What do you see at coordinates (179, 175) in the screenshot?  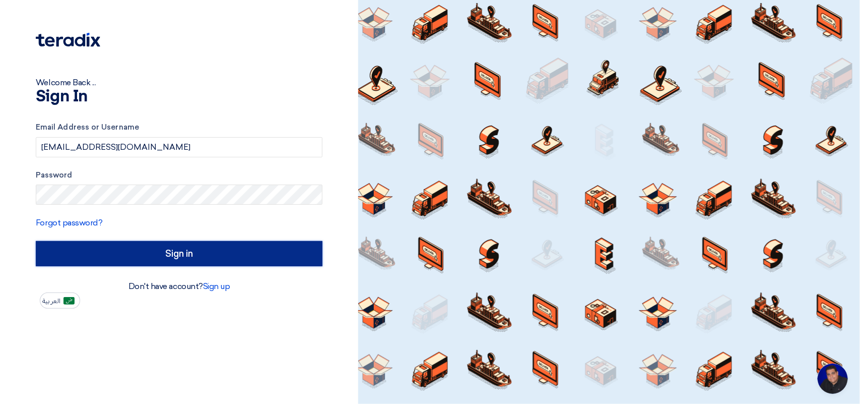 I see `label: Password` at bounding box center [179, 175].